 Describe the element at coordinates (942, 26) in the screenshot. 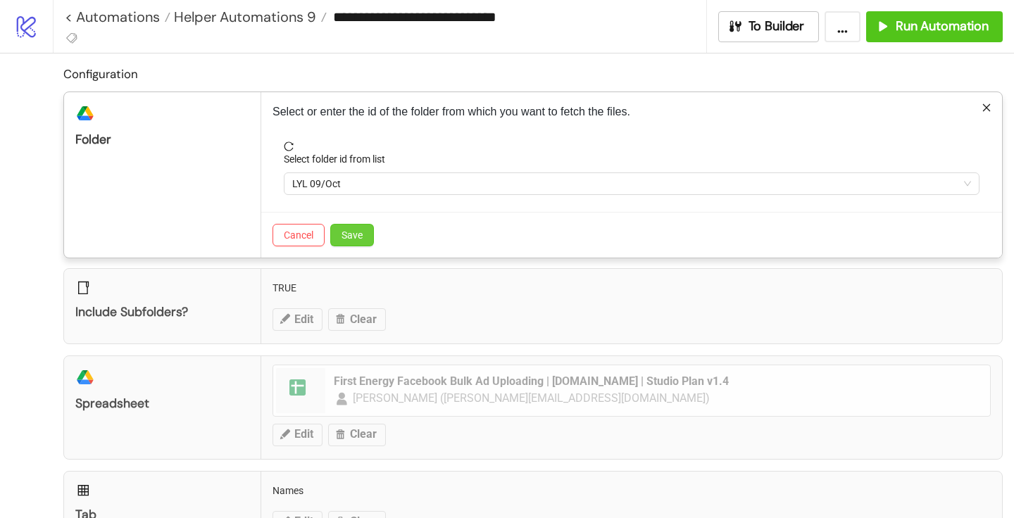

I see `span: Run Automation` at that location.